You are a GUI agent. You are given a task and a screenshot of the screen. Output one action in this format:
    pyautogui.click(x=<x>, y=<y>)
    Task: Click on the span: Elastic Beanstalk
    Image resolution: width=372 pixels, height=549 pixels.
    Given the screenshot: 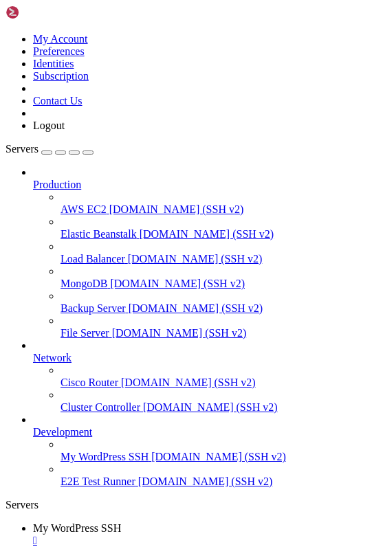 What is the action you would take?
    pyautogui.click(x=98, y=234)
    